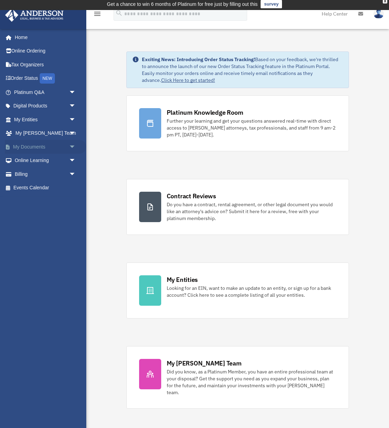 The height and width of the screenshot is (428, 389). Describe the element at coordinates (46, 65) in the screenshot. I see `a: Tax Organizers` at that location.